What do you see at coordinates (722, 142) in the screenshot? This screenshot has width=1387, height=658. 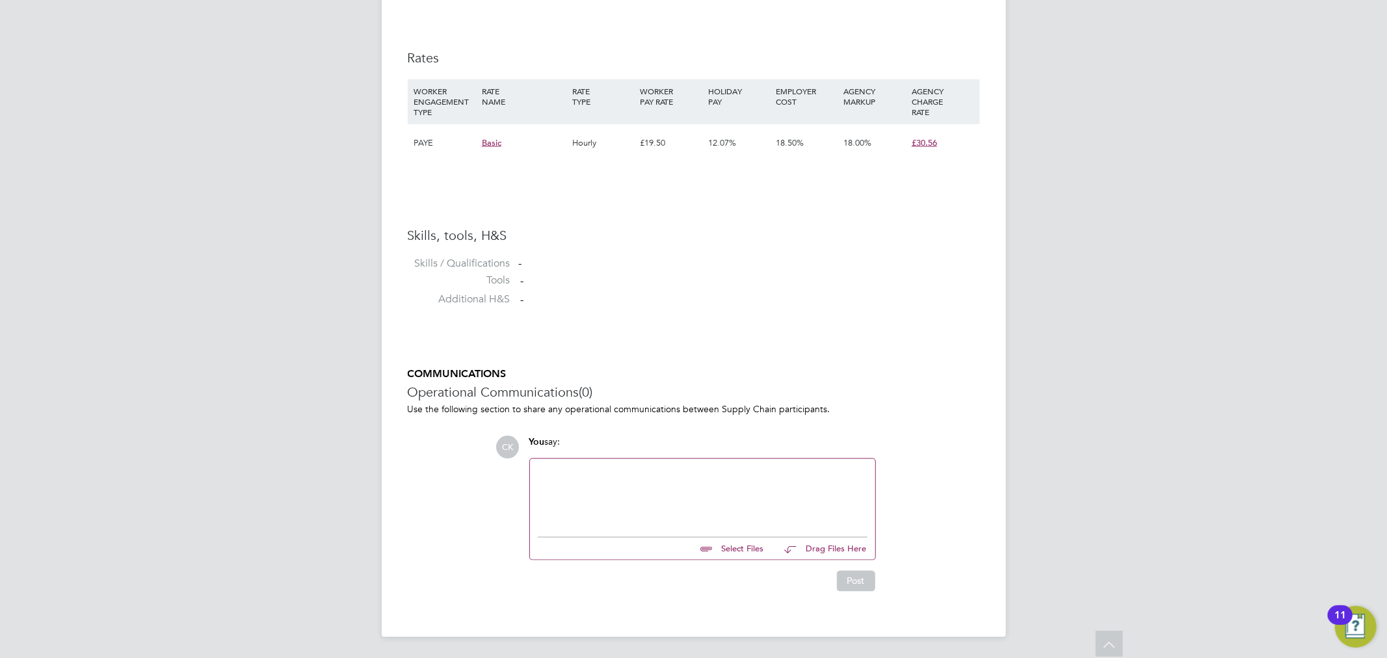 I see `span: 12.07%` at bounding box center [722, 142].